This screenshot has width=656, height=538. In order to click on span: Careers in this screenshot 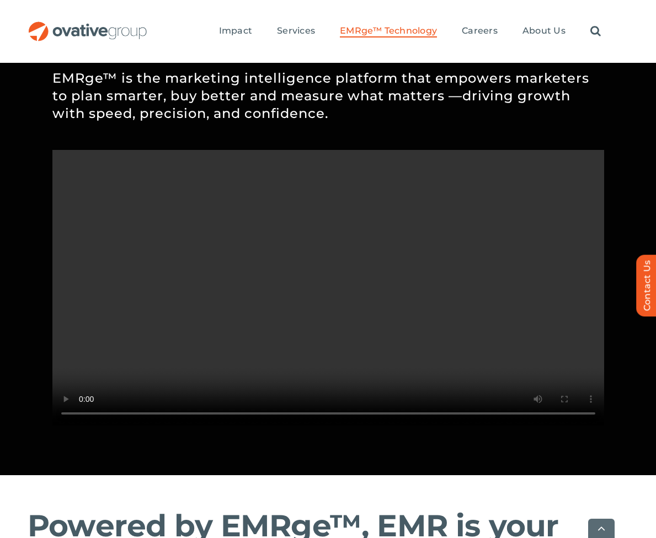, I will do `click(479, 31)`.